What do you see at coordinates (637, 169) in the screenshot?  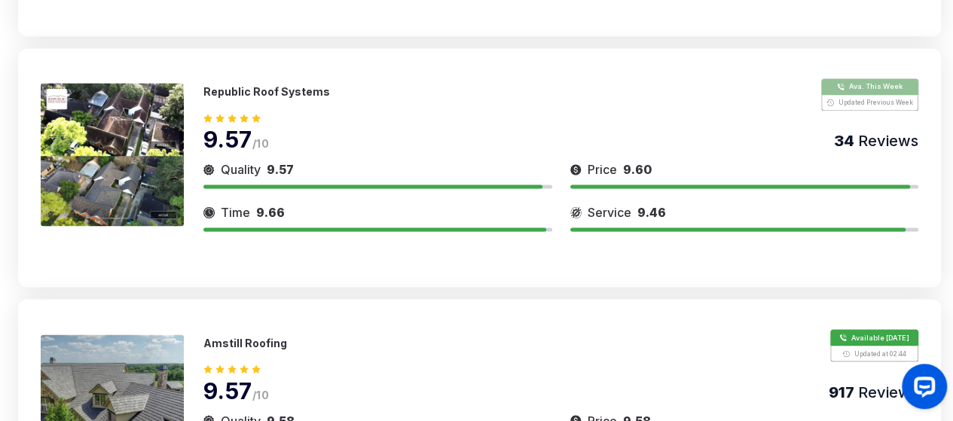 I see `span: 9.60` at bounding box center [637, 169].